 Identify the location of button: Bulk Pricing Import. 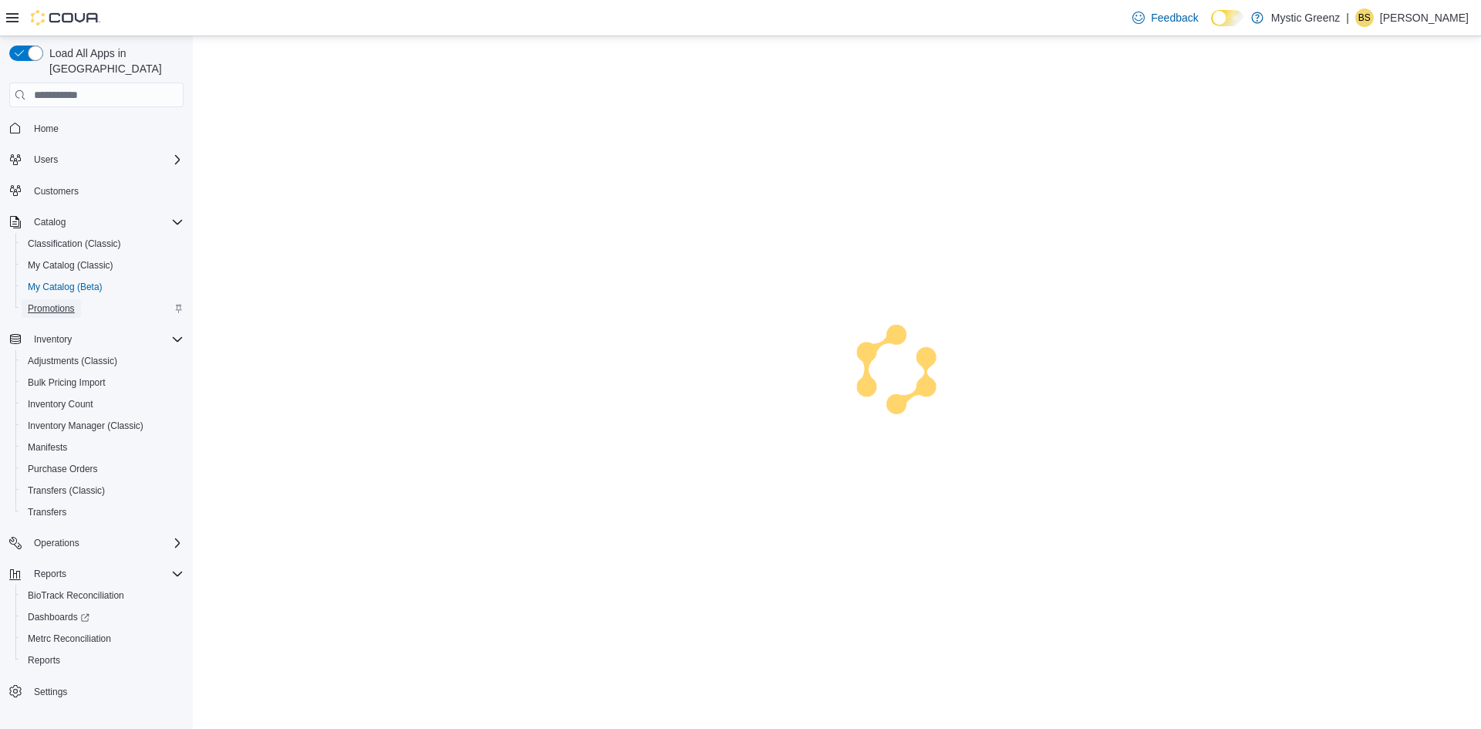
(103, 383).